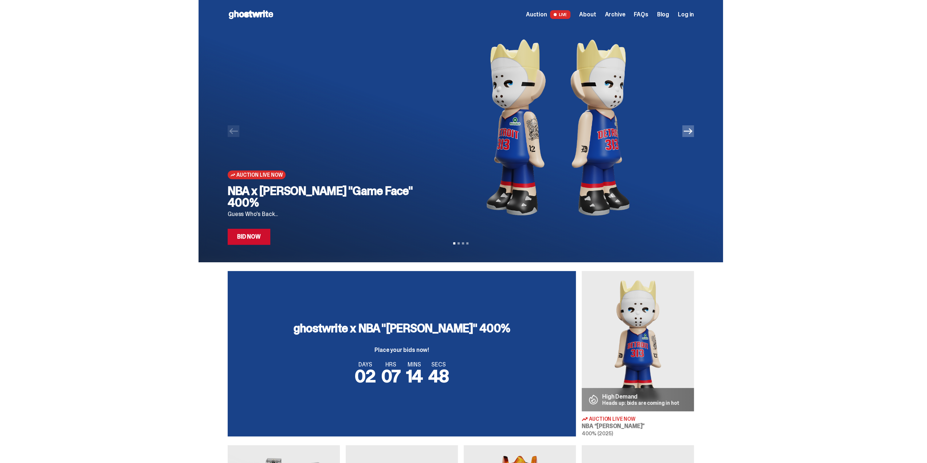 This screenshot has width=927, height=463. I want to click on span: DAYS, so click(365, 365).